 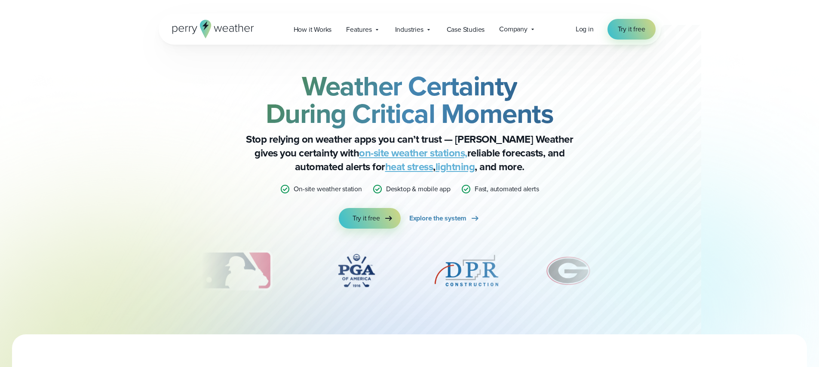 What do you see at coordinates (444, 218) in the screenshot?
I see `a: Explore the system` at bounding box center [444, 218].